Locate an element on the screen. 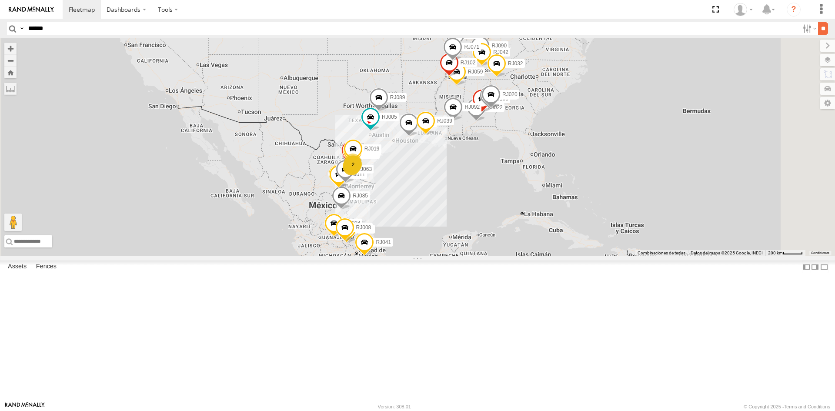 The width and height of the screenshot is (835, 411). span: RJ108 is located at coordinates (500, 99).